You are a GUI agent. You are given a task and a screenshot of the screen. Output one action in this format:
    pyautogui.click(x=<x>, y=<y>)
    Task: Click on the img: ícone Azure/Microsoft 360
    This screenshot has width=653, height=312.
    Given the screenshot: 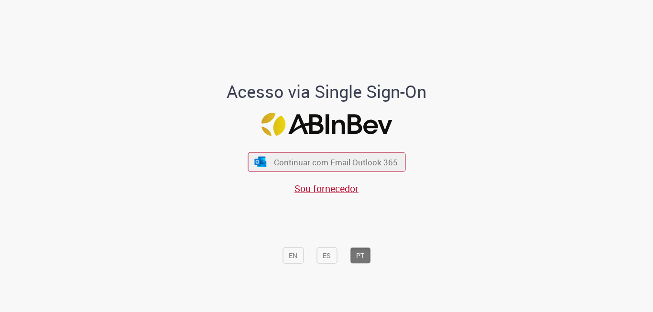 What is the action you would take?
    pyautogui.click(x=260, y=162)
    